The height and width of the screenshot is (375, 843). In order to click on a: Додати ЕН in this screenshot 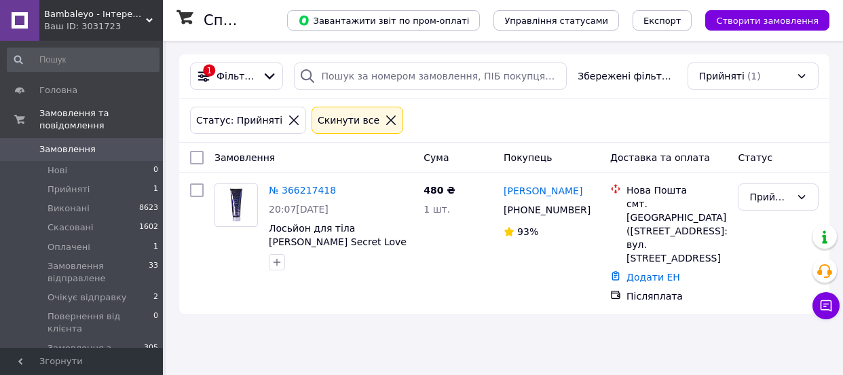, I will do `click(653, 277)`.